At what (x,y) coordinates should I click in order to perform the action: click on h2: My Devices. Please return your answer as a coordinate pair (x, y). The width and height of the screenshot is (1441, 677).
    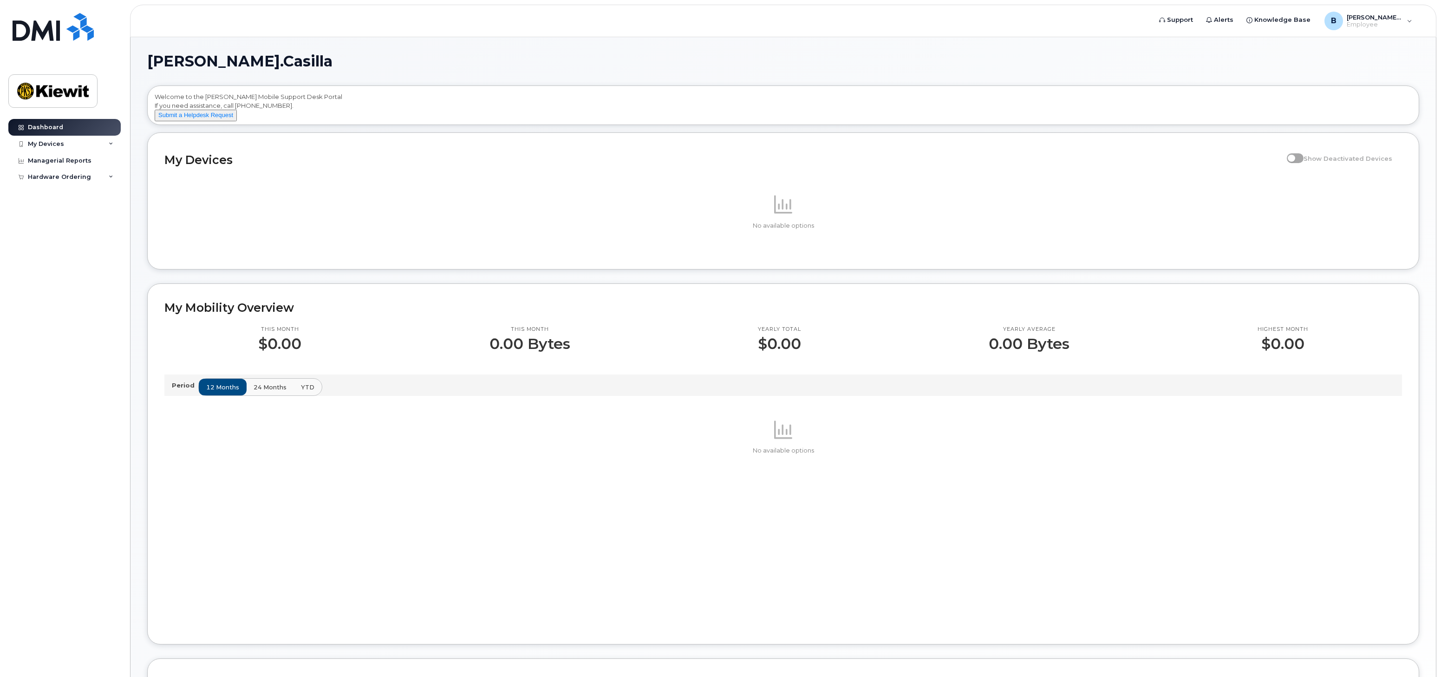
    Looking at the image, I should click on (723, 160).